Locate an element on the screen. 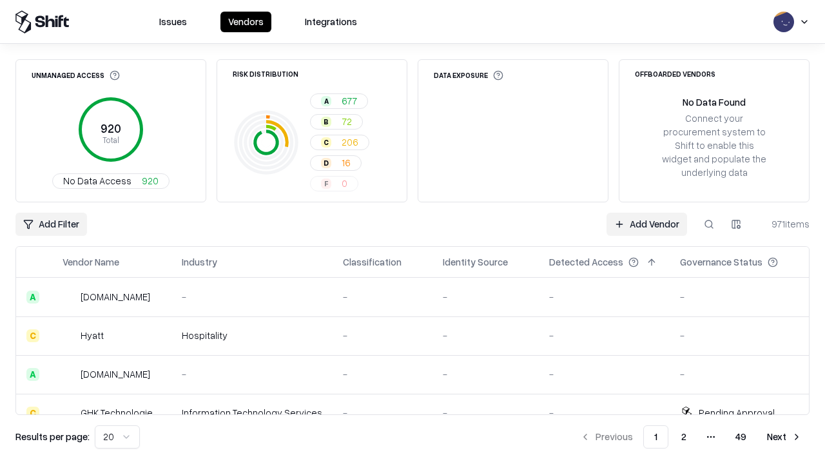  button: Next is located at coordinates (785, 437).